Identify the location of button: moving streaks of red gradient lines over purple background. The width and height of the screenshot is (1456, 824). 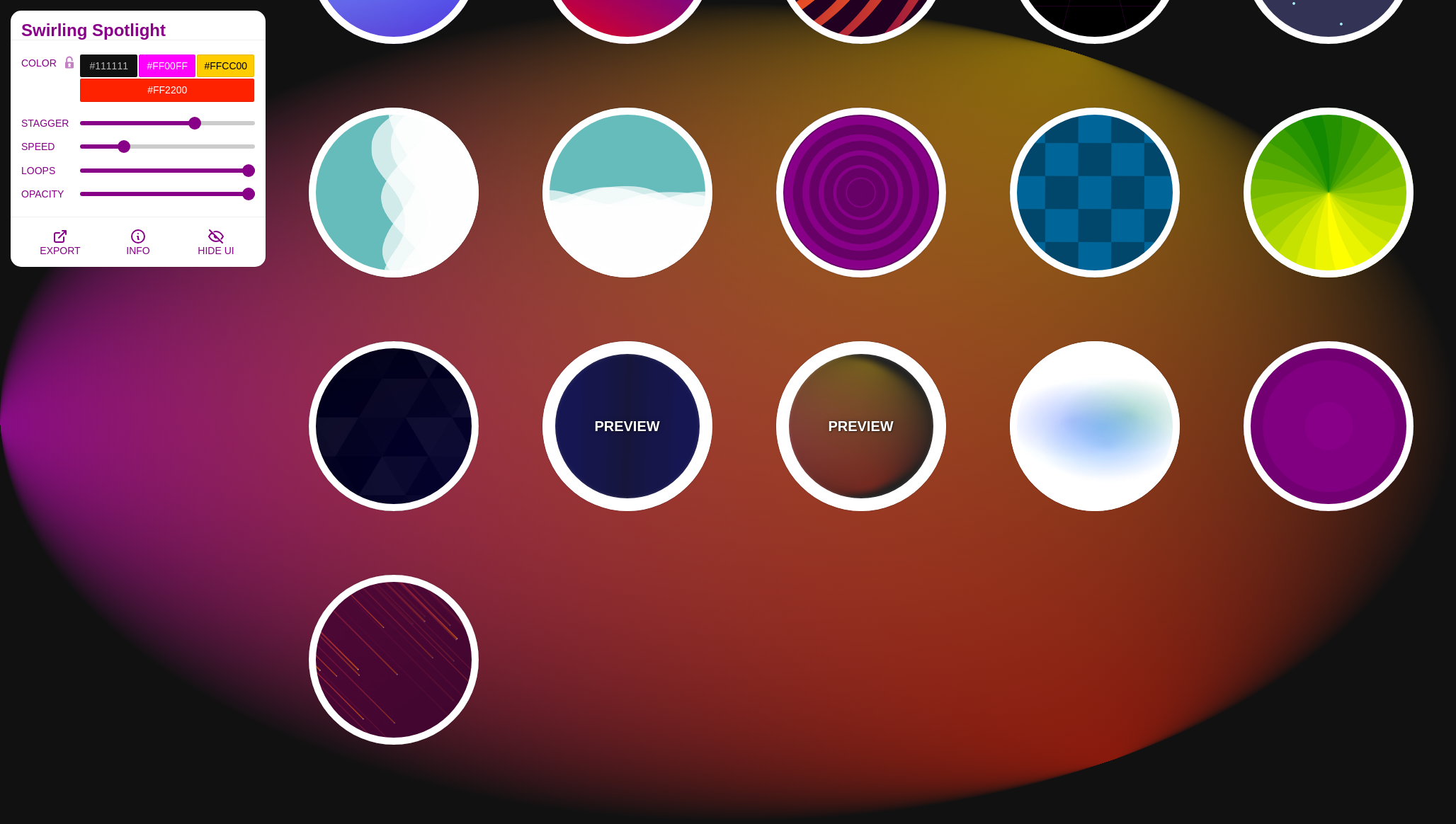
(393, 660).